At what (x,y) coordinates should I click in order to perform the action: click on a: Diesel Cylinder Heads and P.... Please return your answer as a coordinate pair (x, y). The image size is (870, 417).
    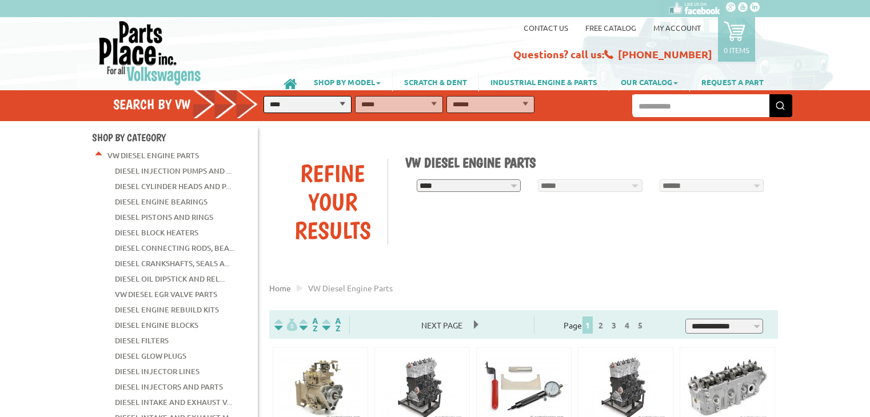
    Looking at the image, I should click on (173, 186).